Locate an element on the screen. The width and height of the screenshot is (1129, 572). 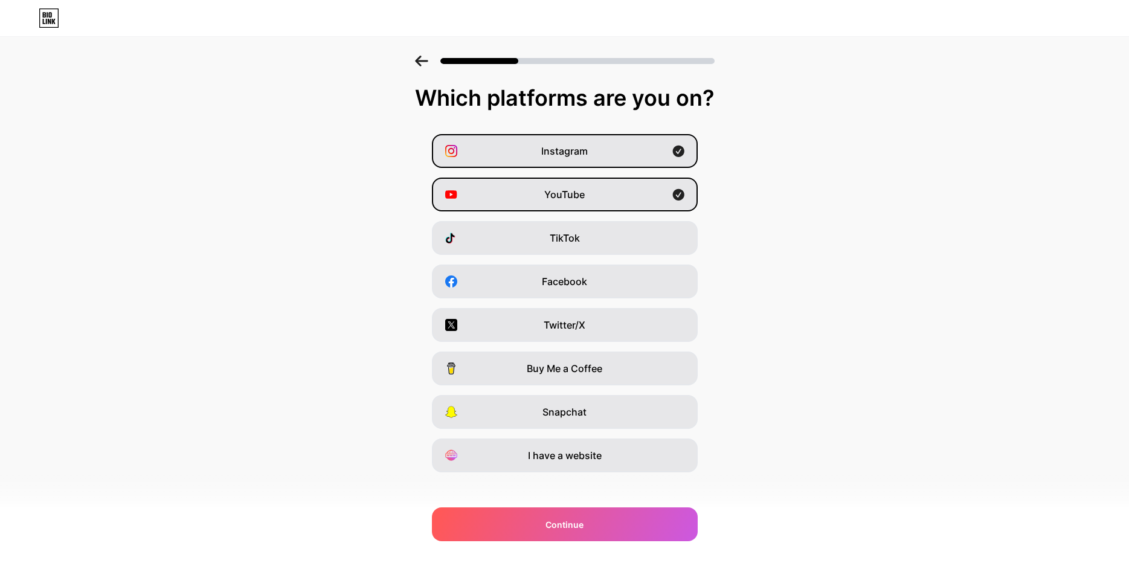
span: Instagram is located at coordinates (564, 151).